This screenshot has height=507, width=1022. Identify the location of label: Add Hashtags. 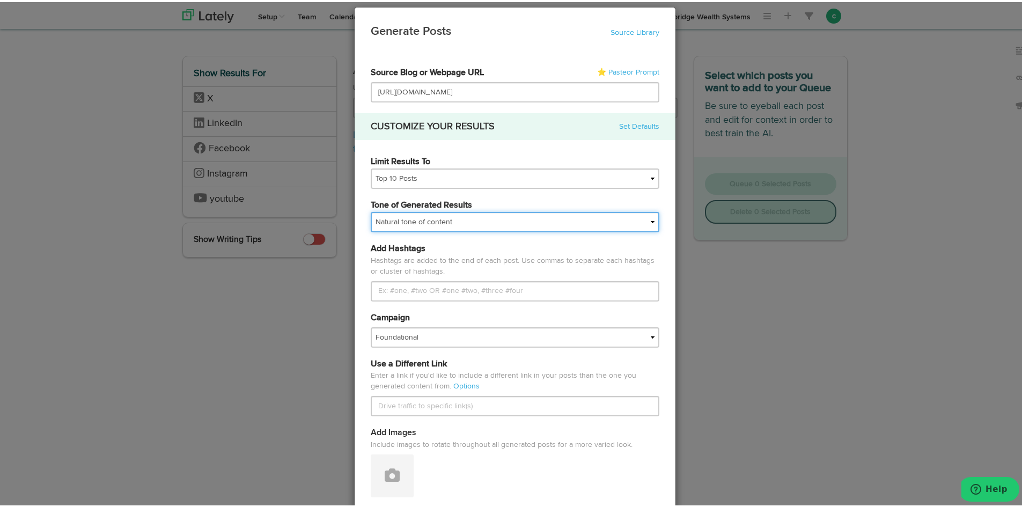
(398, 247).